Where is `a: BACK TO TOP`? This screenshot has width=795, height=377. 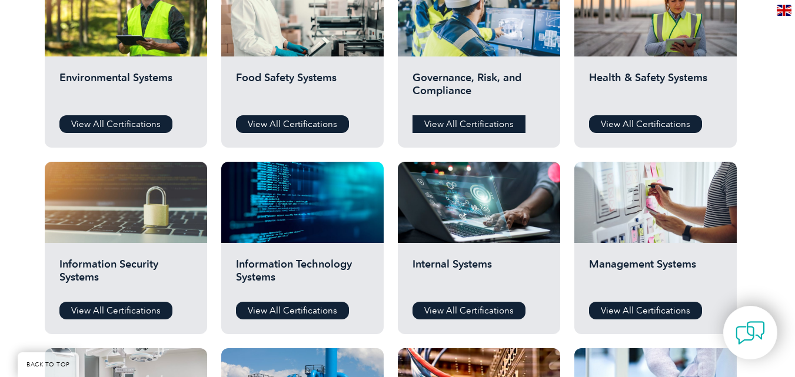
a: BACK TO TOP is located at coordinates (48, 365).